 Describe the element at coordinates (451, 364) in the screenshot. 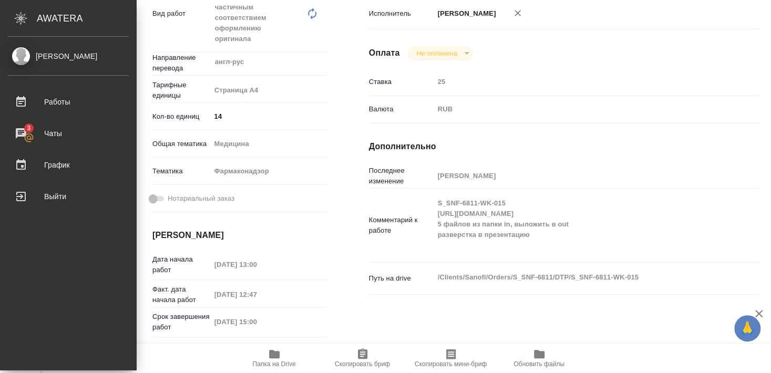

I see `span: Скопировать мини-бриф` at that location.